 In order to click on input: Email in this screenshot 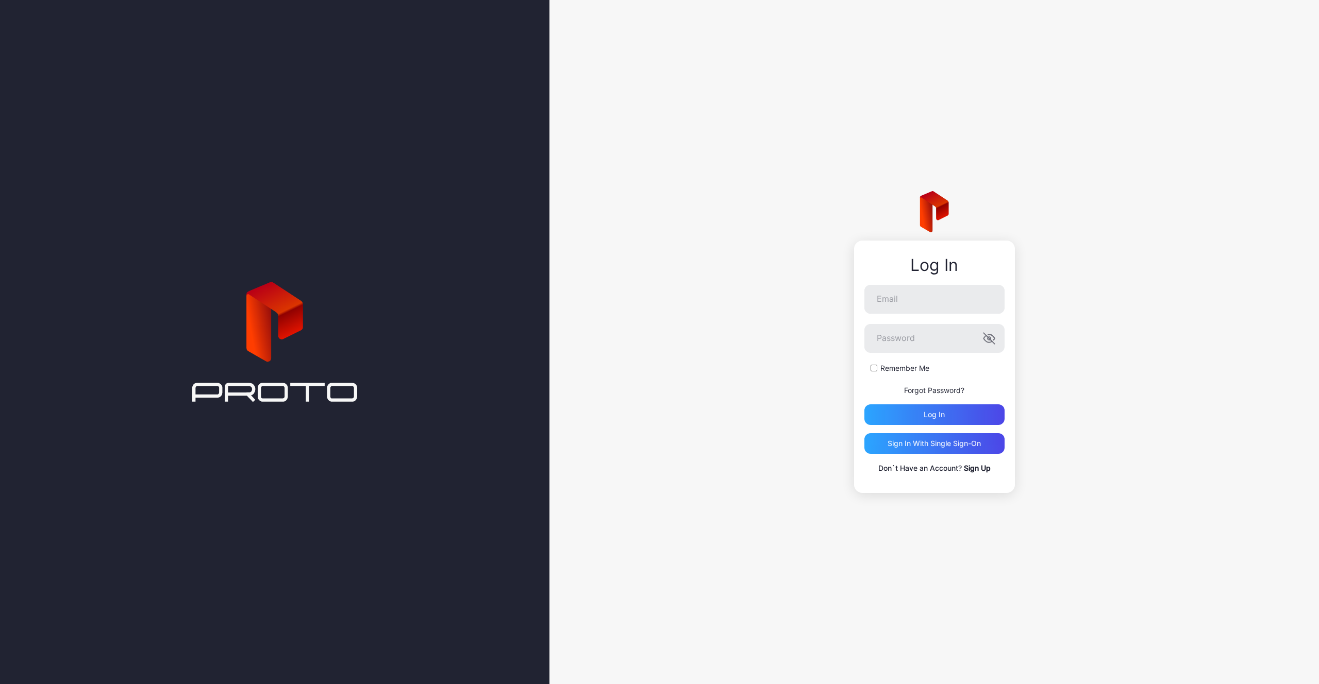, I will do `click(934, 299)`.